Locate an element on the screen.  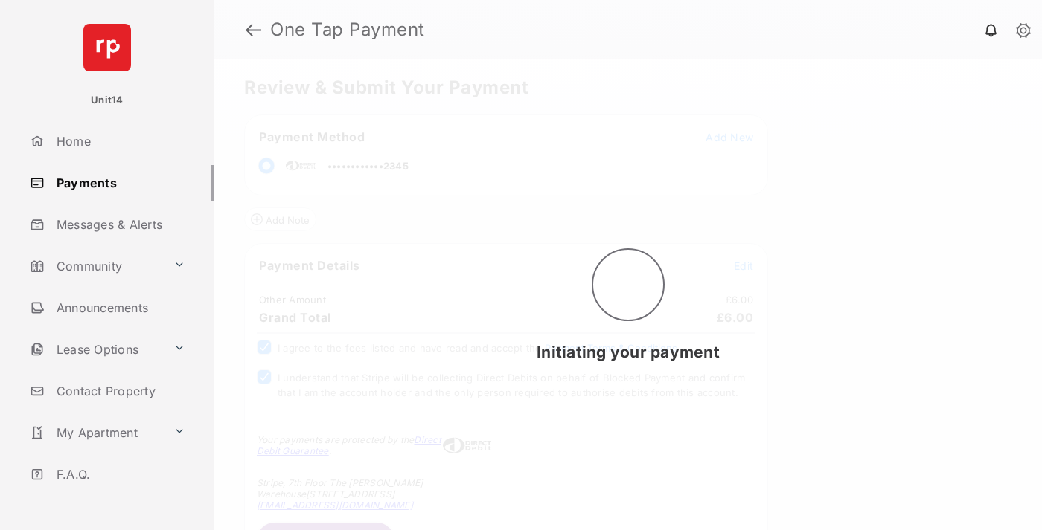
strong: One Tap Payment is located at coordinates (347, 30).